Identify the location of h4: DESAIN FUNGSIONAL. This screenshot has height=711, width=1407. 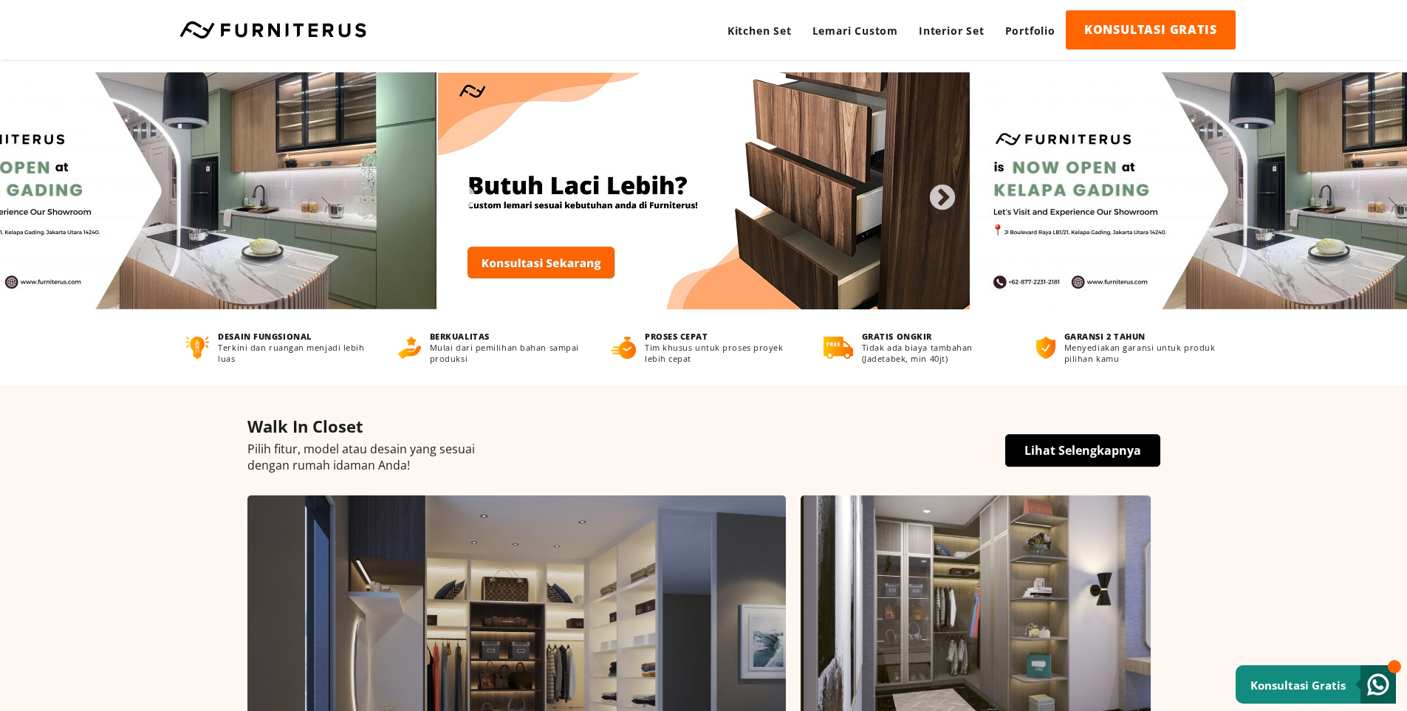
(294, 336).